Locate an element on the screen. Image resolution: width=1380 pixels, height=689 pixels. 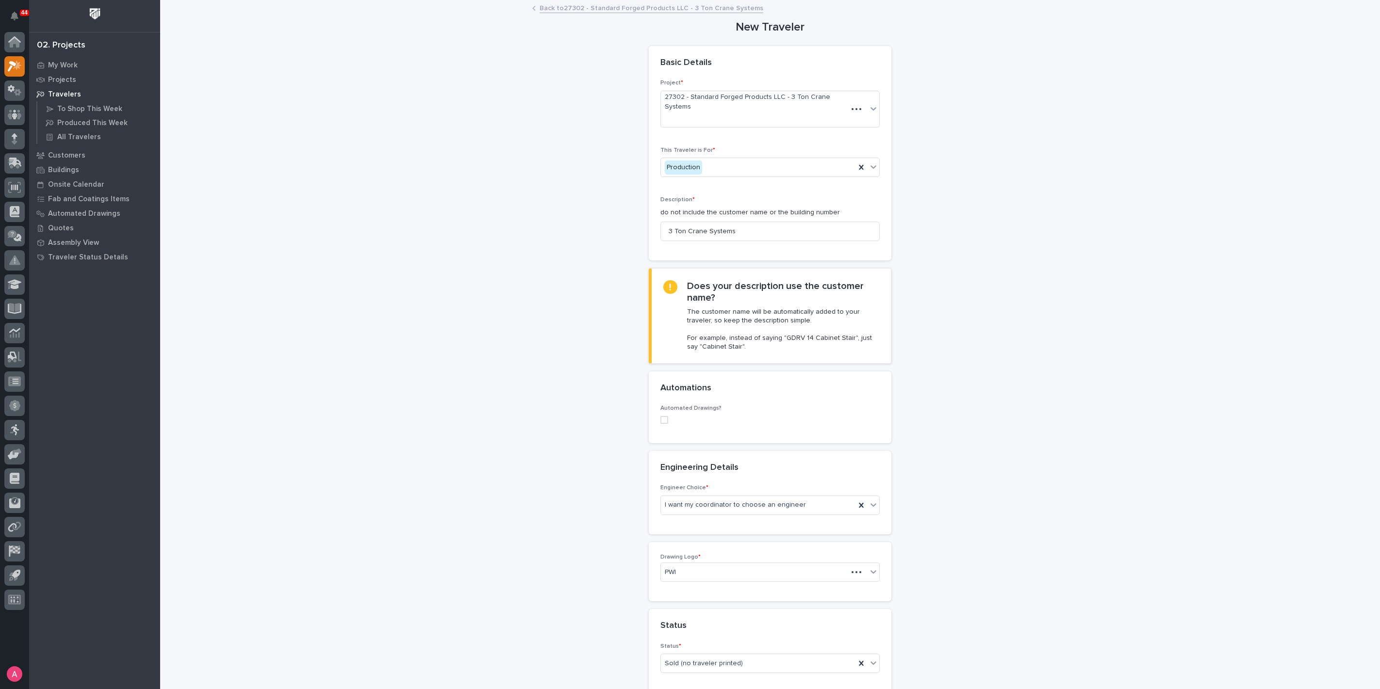
div: 02. Projects is located at coordinates (61, 46).